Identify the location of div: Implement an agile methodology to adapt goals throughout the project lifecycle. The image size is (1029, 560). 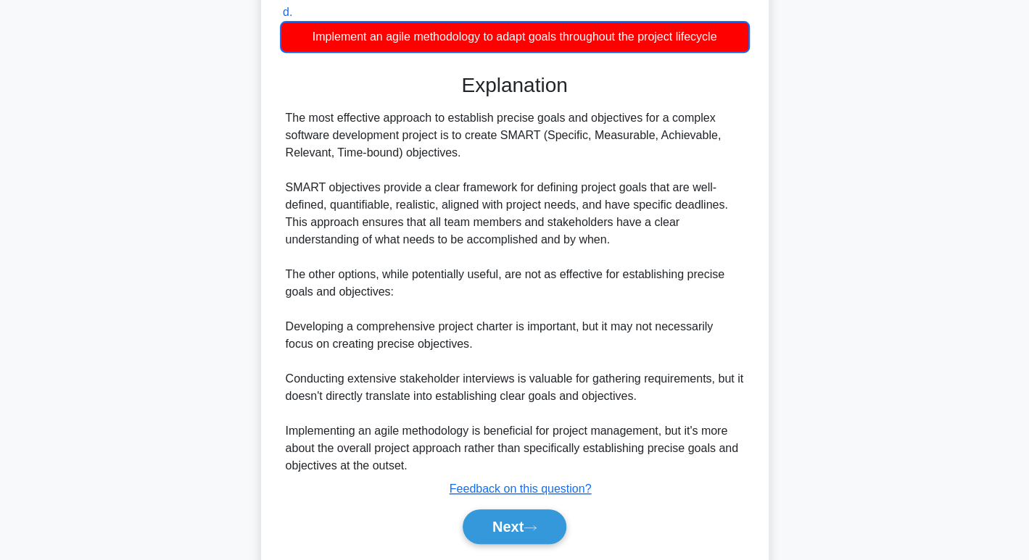
(515, 37).